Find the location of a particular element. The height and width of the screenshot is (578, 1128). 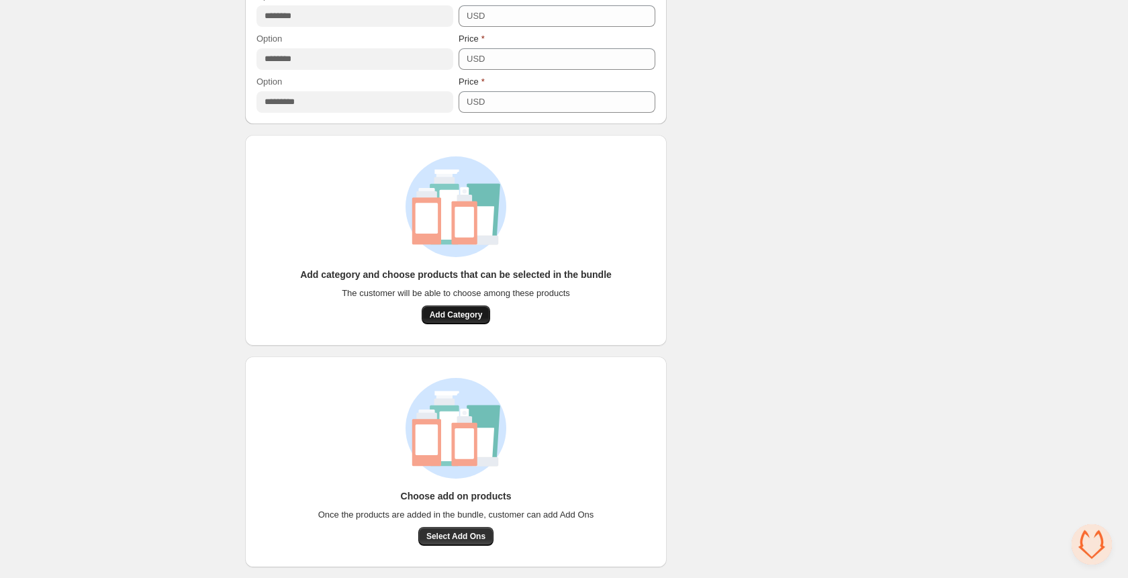

button: Add Category is located at coordinates (456, 315).